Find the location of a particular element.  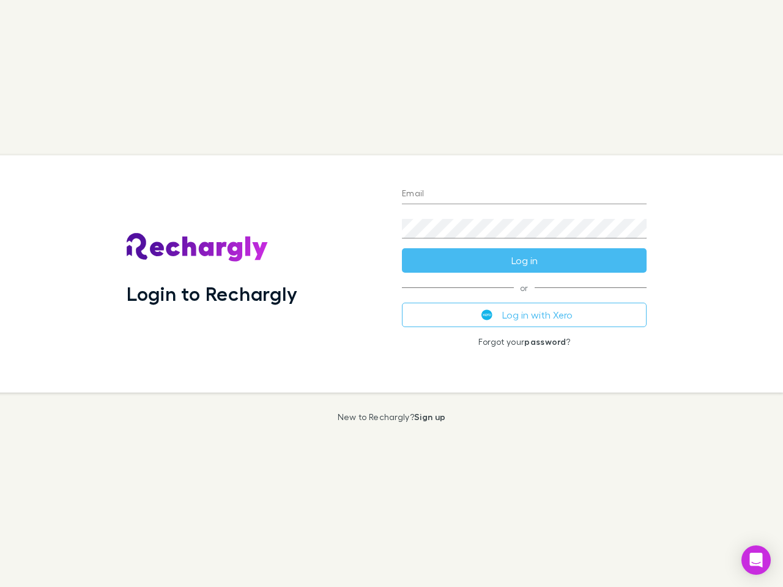

img: Rechargly's Logo is located at coordinates (198, 248).